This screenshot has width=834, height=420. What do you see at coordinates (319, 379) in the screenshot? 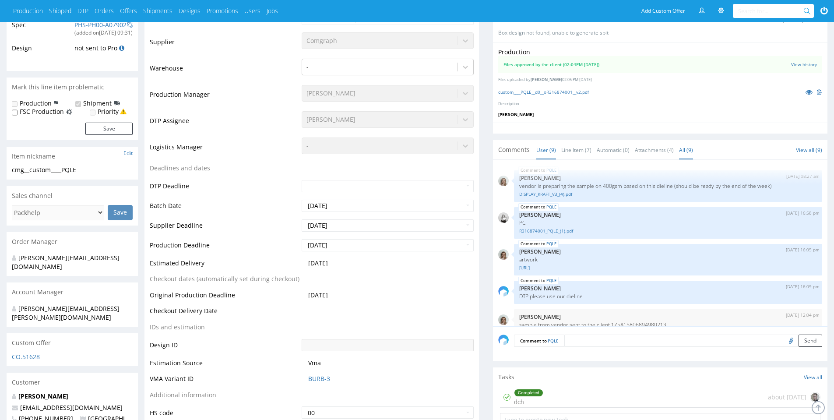
I see `a: BURB-3` at bounding box center [319, 379].